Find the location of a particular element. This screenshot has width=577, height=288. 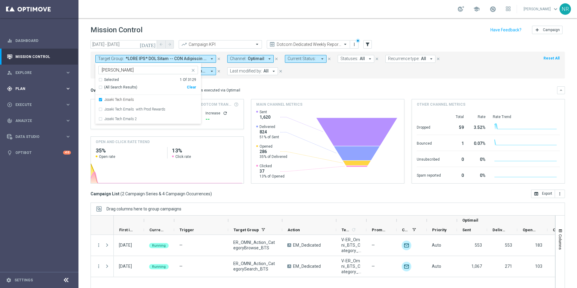

ng-dropdown-panel: Options list is located at coordinates (148, 101).